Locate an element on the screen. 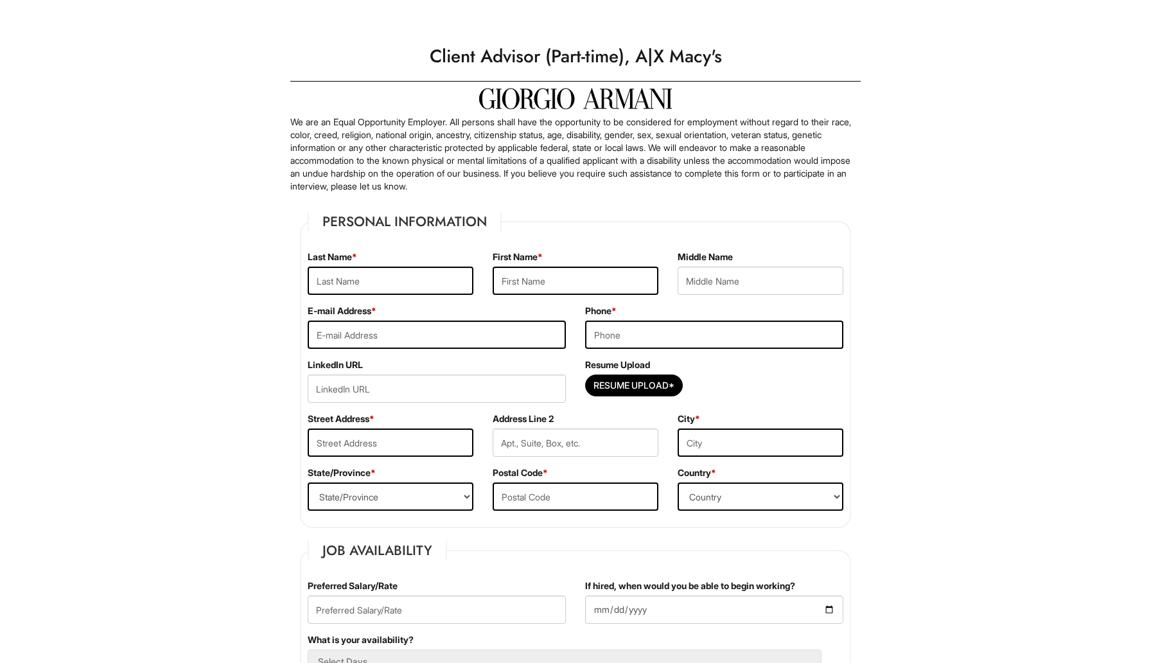 This screenshot has width=1151, height=663. label: Country is located at coordinates (697, 473).